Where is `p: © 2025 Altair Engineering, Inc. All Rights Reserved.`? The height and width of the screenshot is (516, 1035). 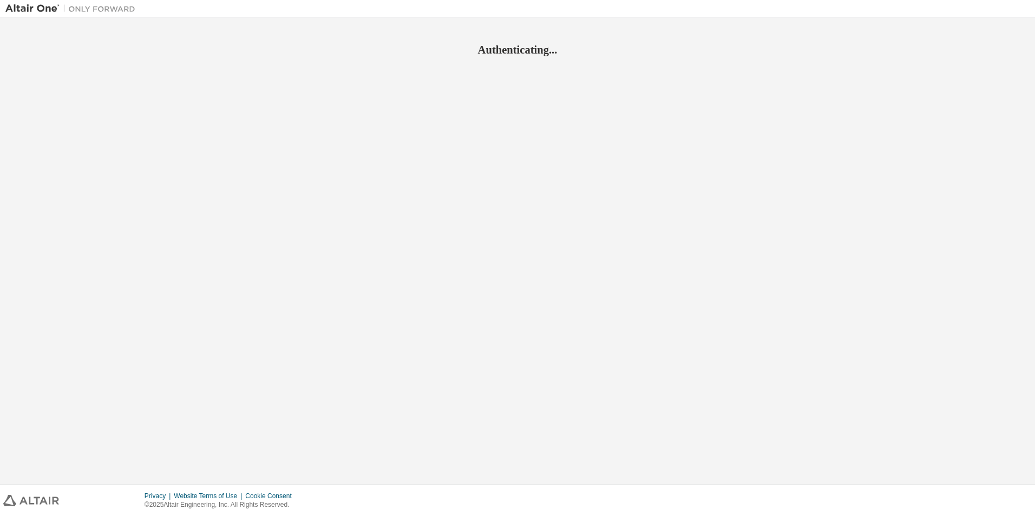
p: © 2025 Altair Engineering, Inc. All Rights Reserved. is located at coordinates (221, 505).